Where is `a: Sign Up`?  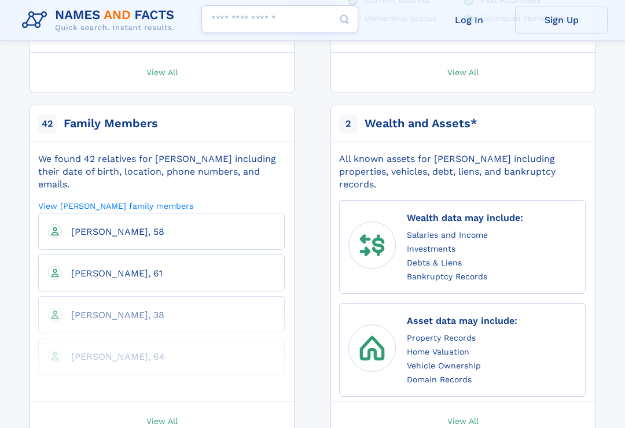
a: Sign Up is located at coordinates (561, 20).